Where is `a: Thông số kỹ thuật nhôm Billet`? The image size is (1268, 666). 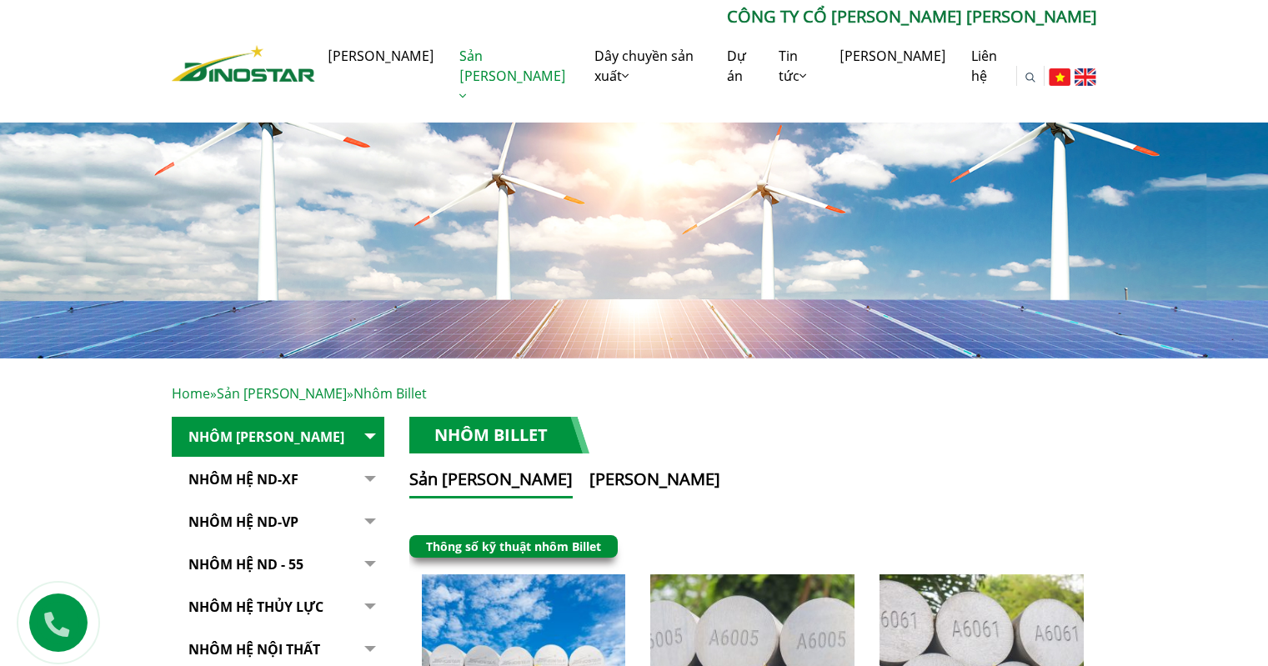
a: Thông số kỹ thuật nhôm Billet is located at coordinates (514, 546).